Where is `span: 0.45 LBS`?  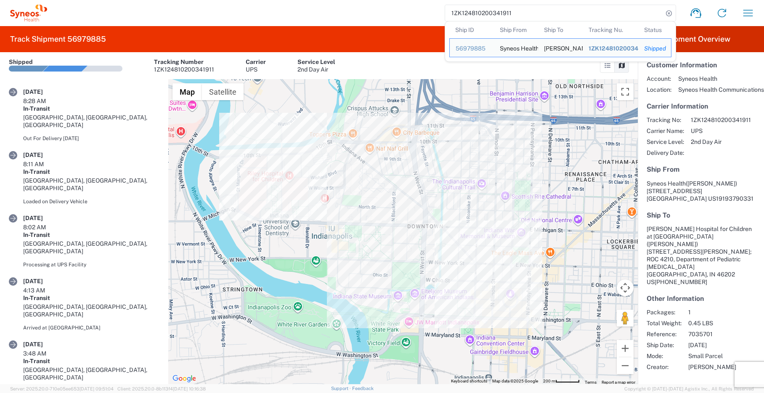
span: 0.45 LBS is located at coordinates (712, 323).